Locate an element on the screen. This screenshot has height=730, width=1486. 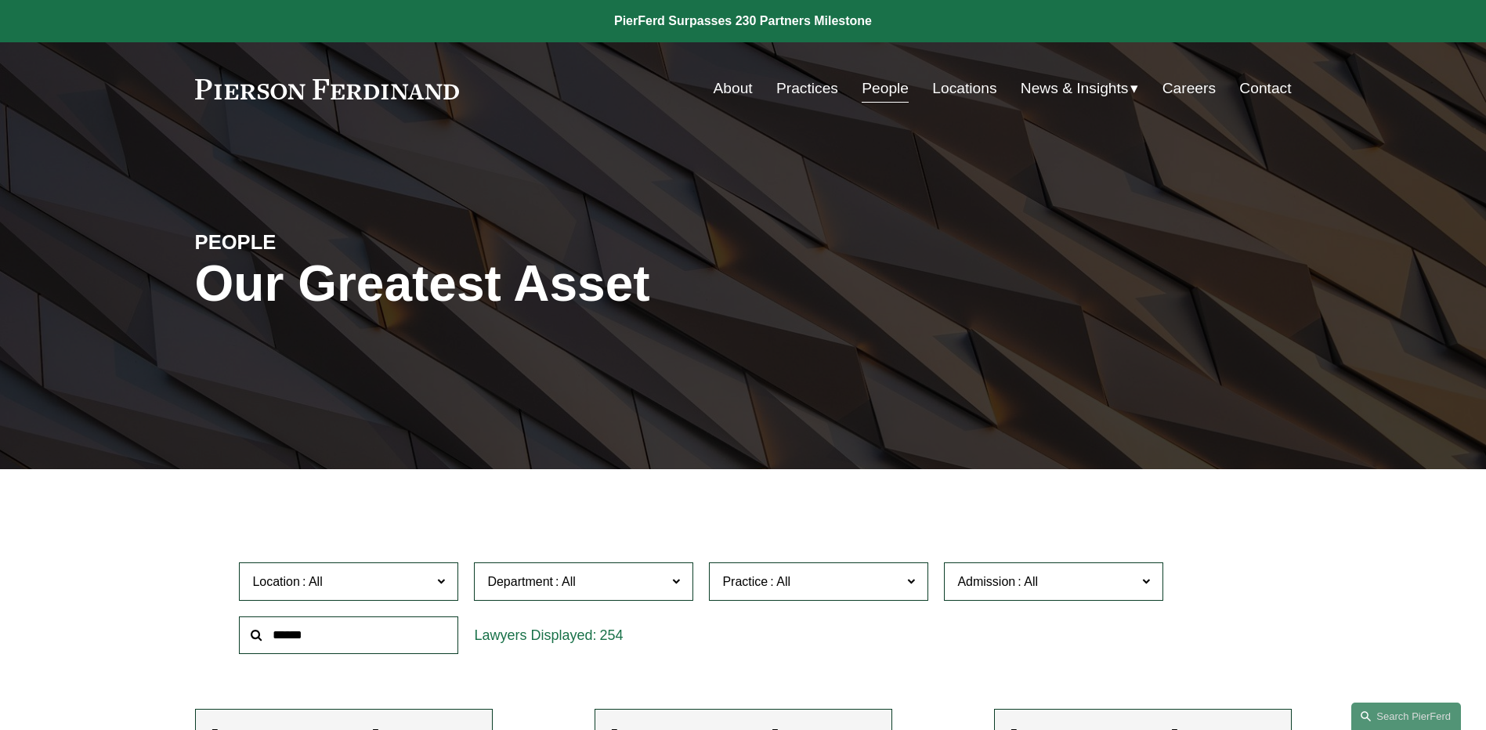
span: 254 is located at coordinates (611, 635).